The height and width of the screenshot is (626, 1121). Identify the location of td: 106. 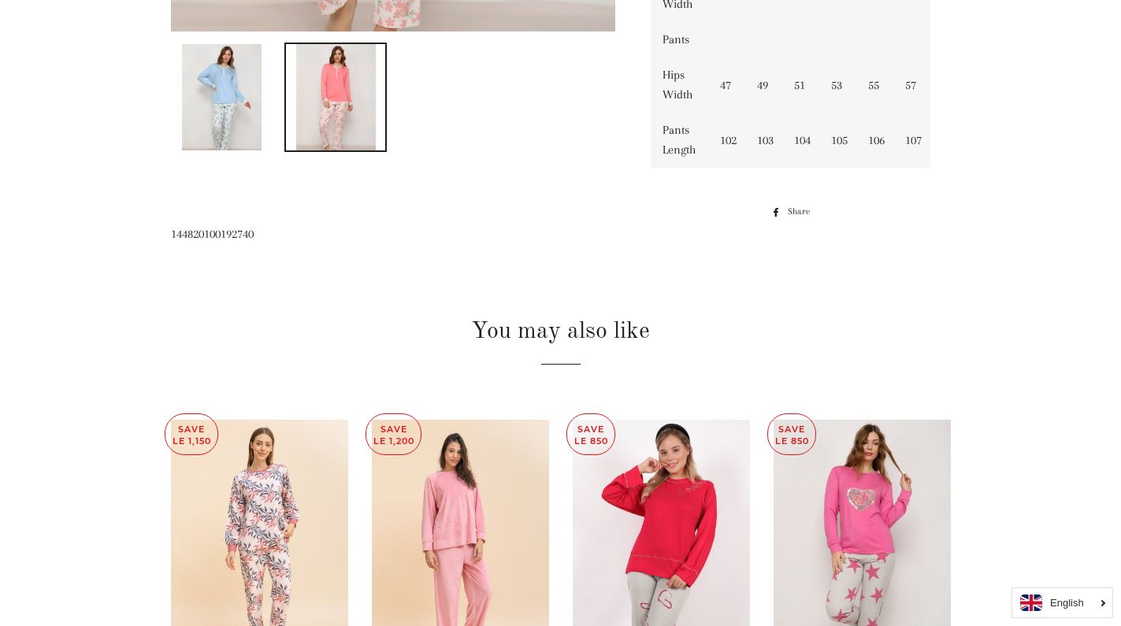
(874, 140).